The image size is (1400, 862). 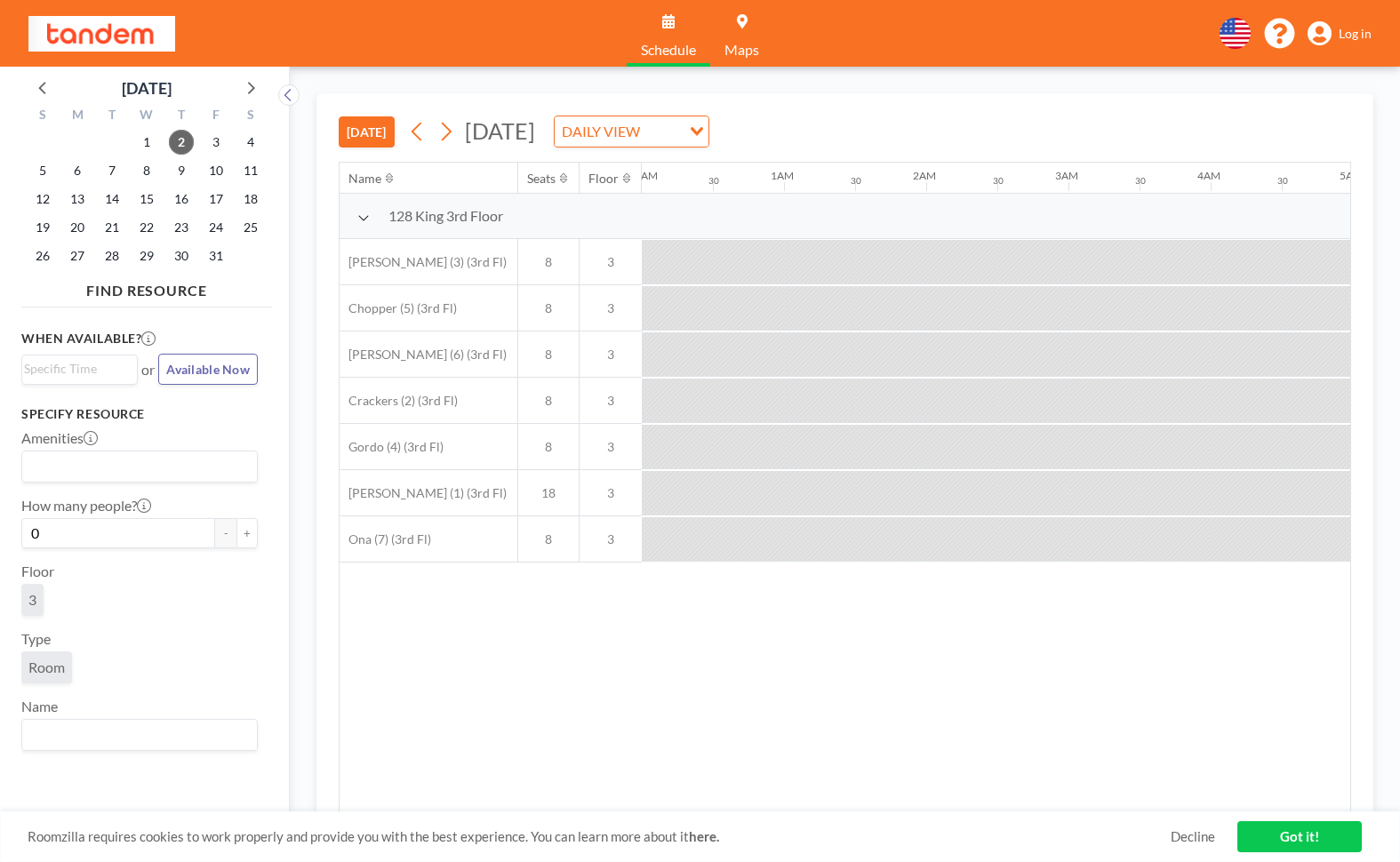 What do you see at coordinates (1355, 33) in the screenshot?
I see `span: Log in` at bounding box center [1355, 33].